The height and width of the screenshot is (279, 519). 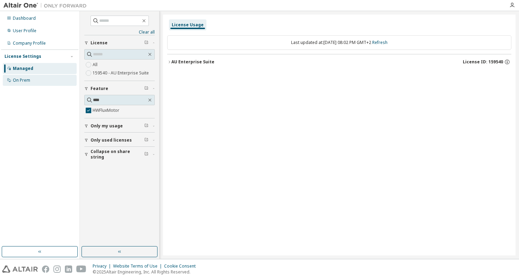 What do you see at coordinates (20, 269) in the screenshot?
I see `img: altair_logo.svg` at bounding box center [20, 269].